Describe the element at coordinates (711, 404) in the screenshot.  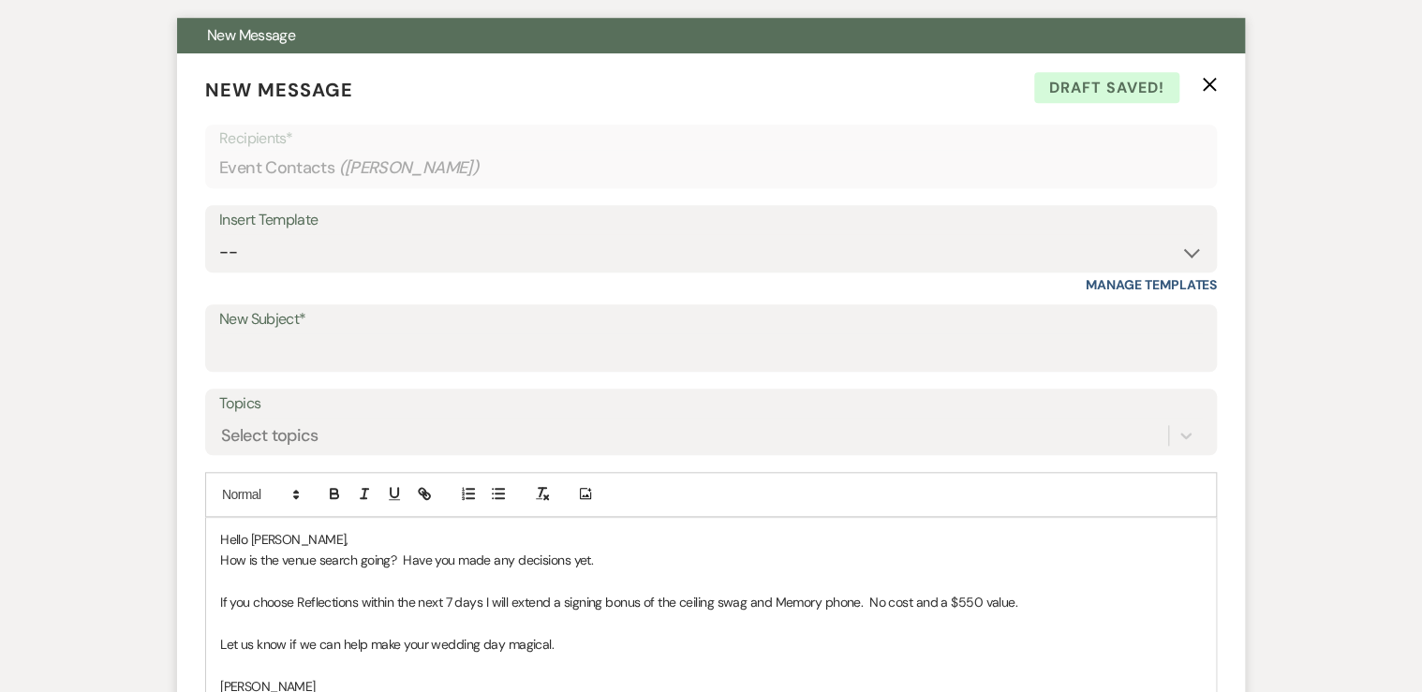
I see `label: Topics` at that location.